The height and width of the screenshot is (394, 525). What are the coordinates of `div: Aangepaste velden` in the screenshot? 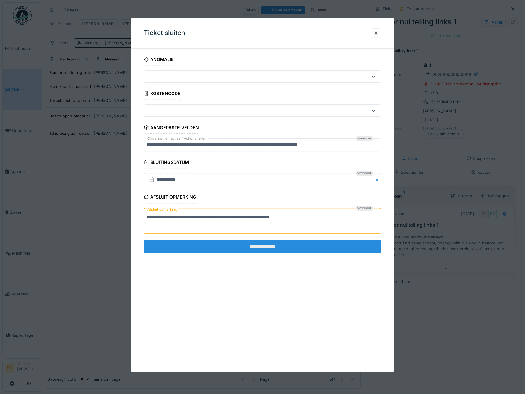 It's located at (171, 128).